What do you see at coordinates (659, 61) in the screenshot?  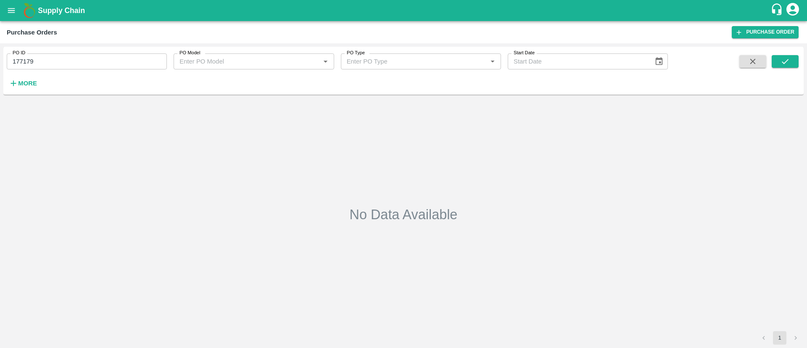 I see `button: Choose date` at bounding box center [659, 61].